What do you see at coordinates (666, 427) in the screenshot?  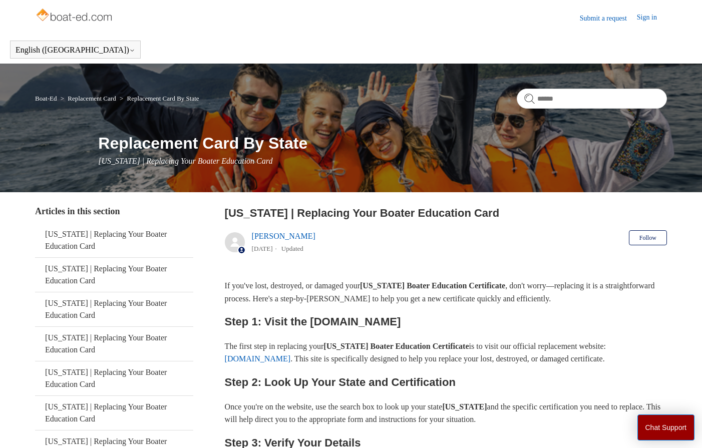 I see `button: Chat Support` at bounding box center [666, 427].